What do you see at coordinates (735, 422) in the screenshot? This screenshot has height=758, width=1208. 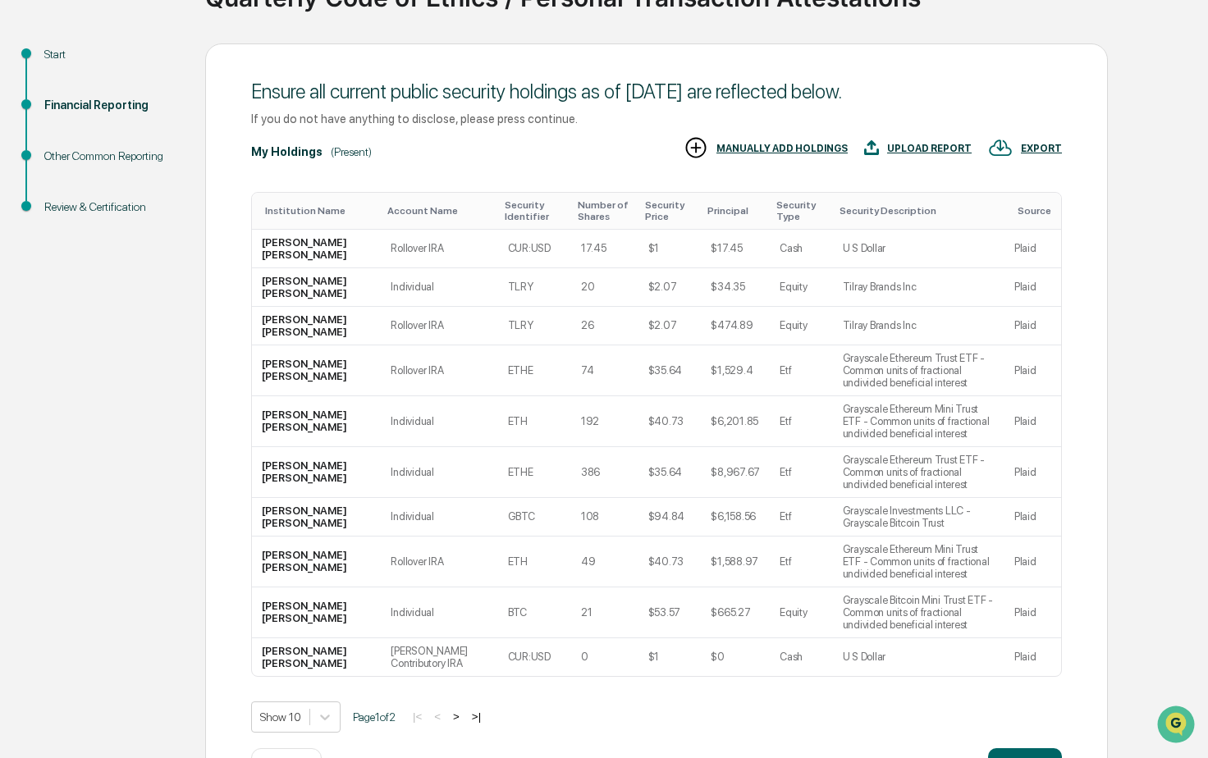 I see `td: $6,201.85` at bounding box center [735, 422].